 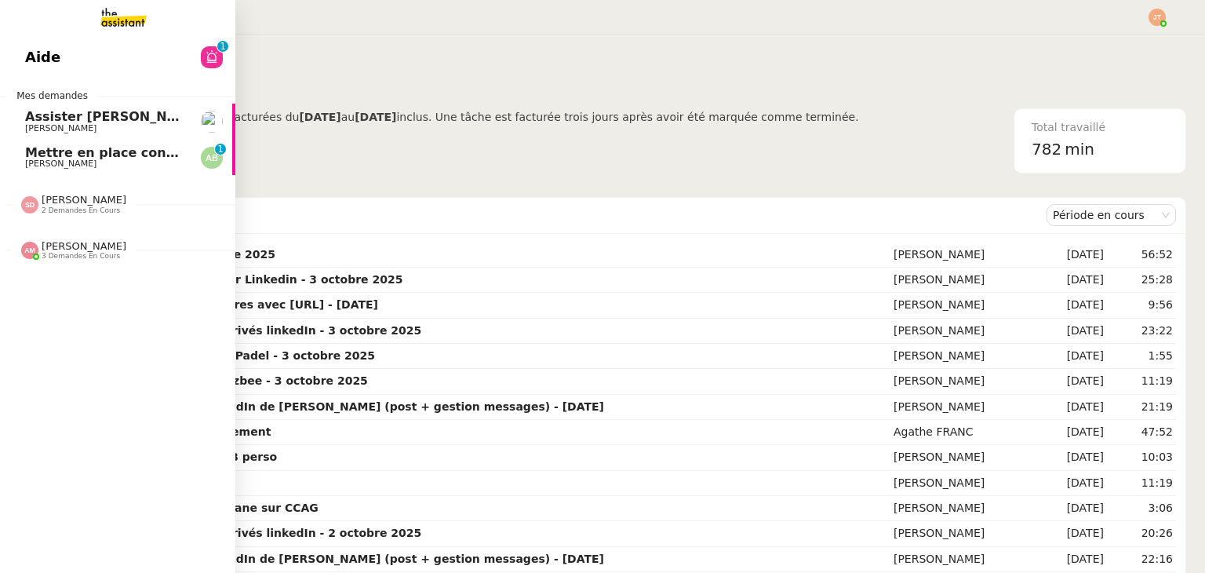 I want to click on div: Demandes, so click(x=563, y=215).